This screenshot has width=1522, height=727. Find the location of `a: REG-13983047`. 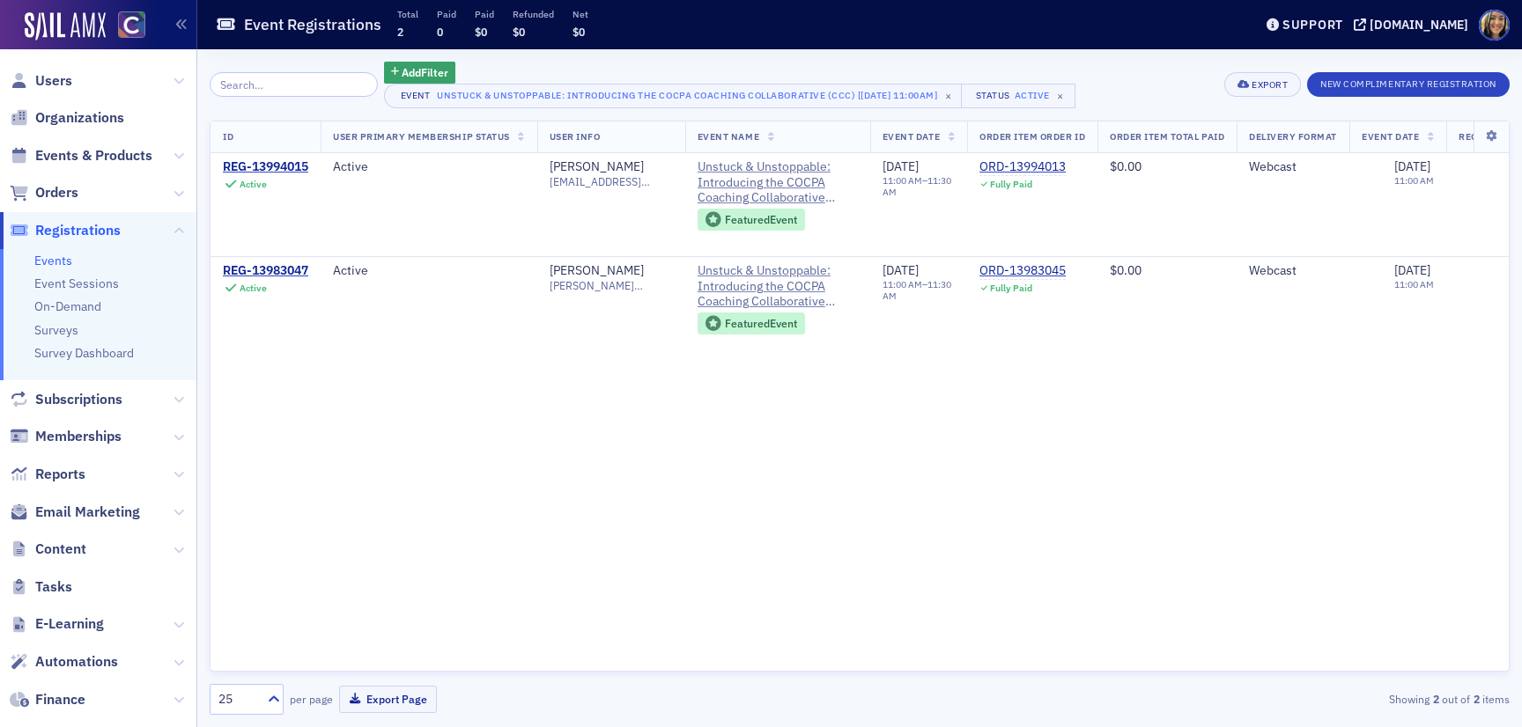

a: REG-13983047 is located at coordinates (265, 271).